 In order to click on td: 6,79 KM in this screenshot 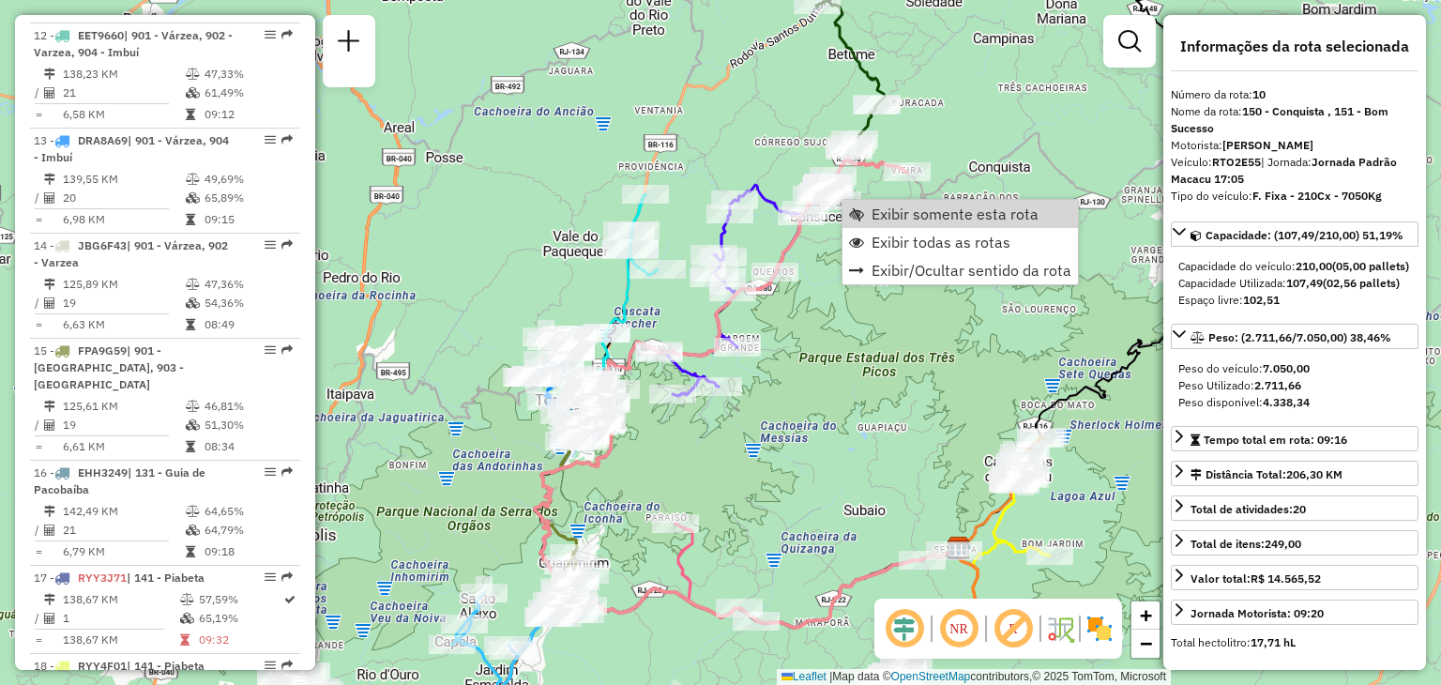, I will do `click(123, 552)`.